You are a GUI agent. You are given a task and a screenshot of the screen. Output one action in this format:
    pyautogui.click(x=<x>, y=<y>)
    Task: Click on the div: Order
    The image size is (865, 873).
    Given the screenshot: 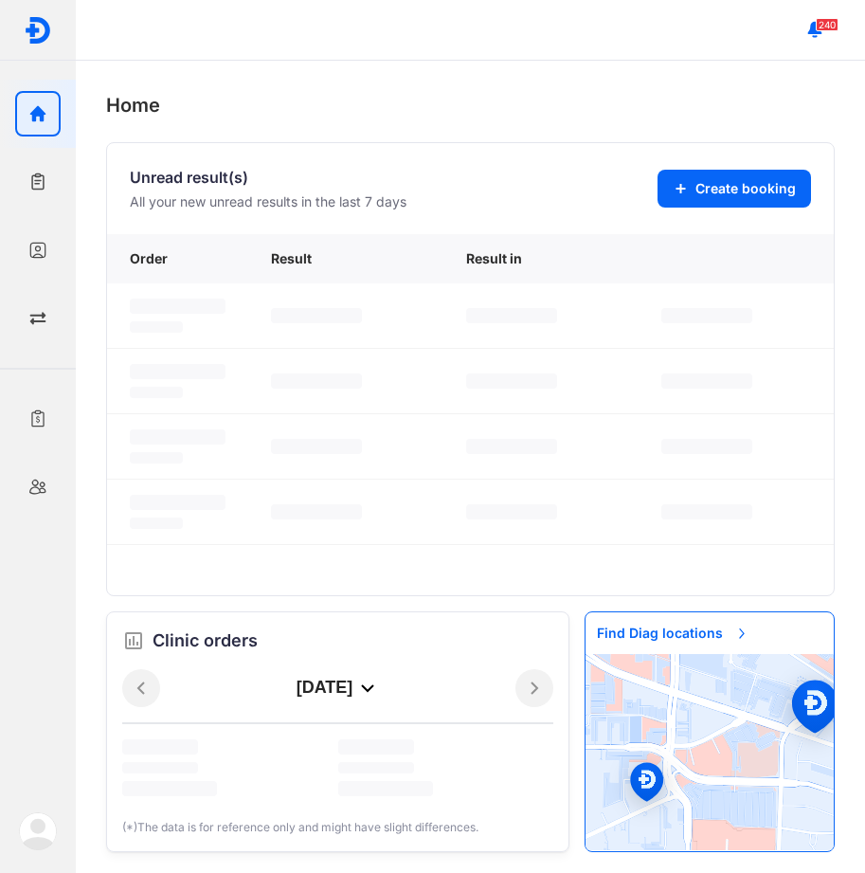 What is the action you would take?
    pyautogui.click(x=177, y=259)
    